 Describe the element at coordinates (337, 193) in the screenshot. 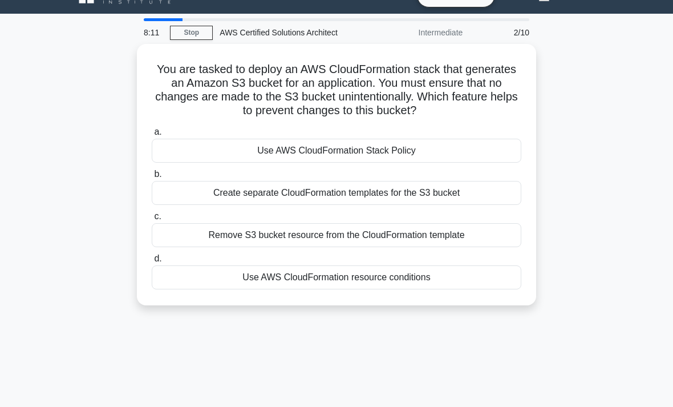

I see `div: Create separate CloudFormation templates for the S3 bucket` at that location.